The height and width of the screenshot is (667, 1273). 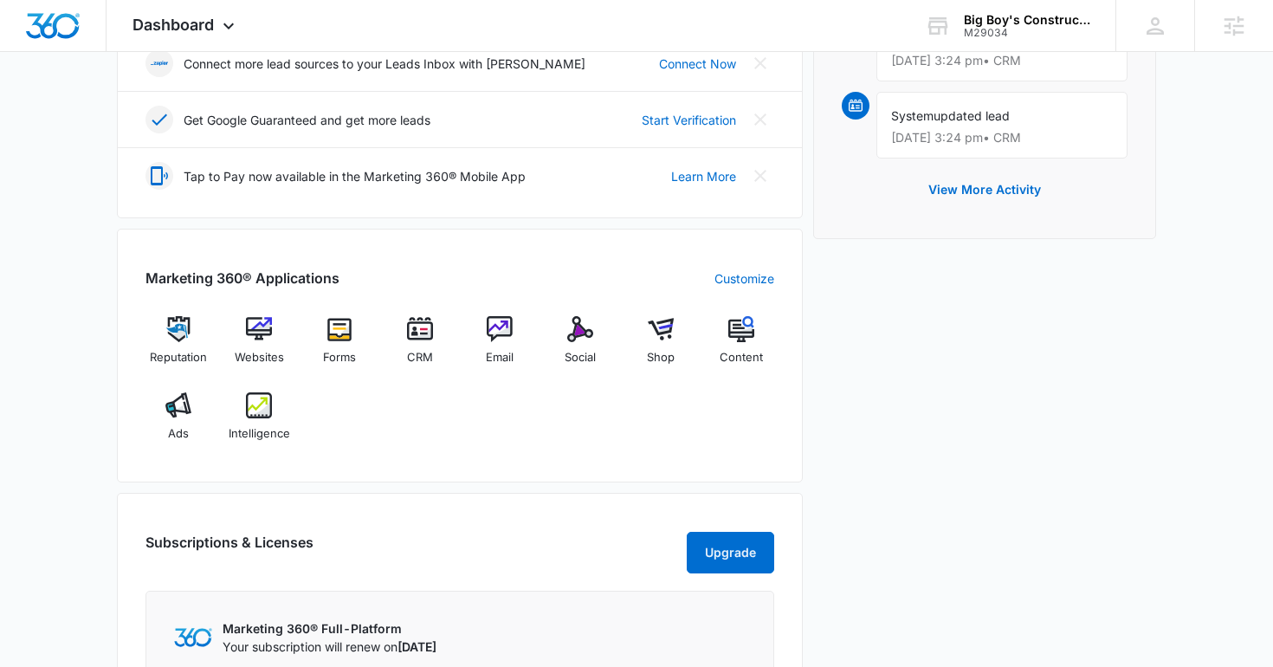 What do you see at coordinates (580, 358) in the screenshot?
I see `span: Social` at bounding box center [580, 358].